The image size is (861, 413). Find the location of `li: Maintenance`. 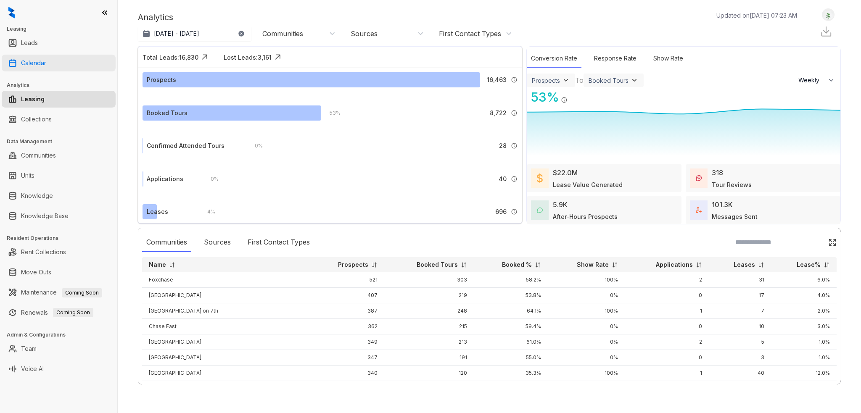

li: Maintenance is located at coordinates (58, 293).